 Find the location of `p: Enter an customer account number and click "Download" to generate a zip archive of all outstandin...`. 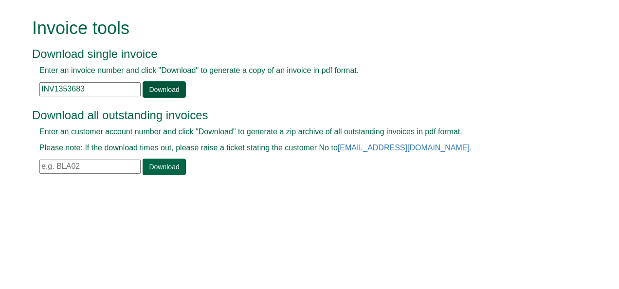

p: Enter an customer account number and click "Download" to generate a zip archive of all outstandin... is located at coordinates (298, 132).